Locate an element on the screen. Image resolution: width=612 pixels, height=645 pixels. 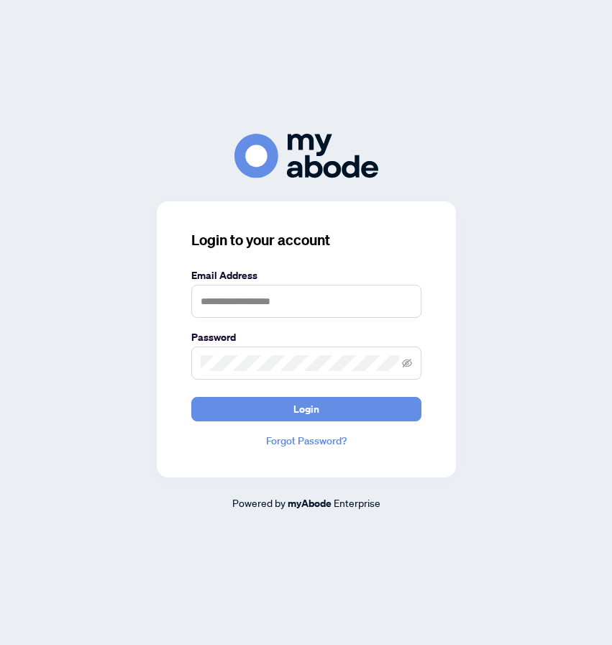
h3: Login to your account is located at coordinates (306, 240).